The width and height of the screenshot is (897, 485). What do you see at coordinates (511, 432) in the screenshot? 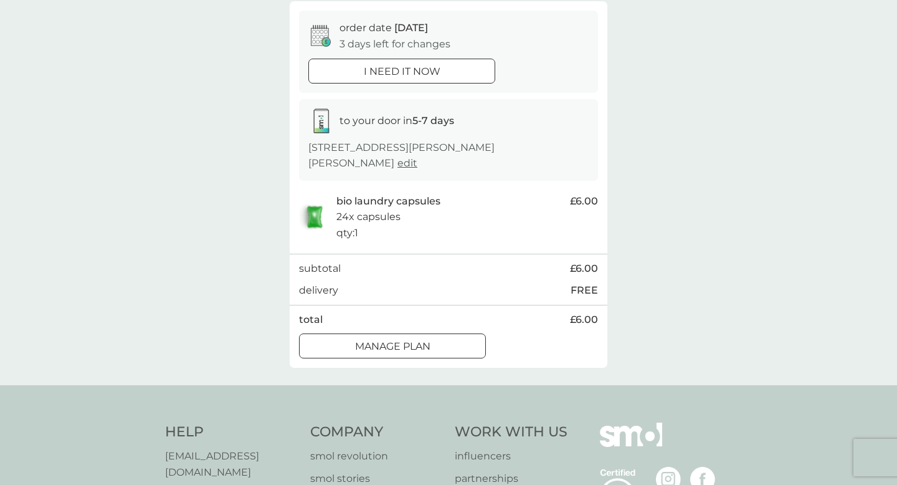
I see `h4: Work With Us` at bounding box center [511, 432].